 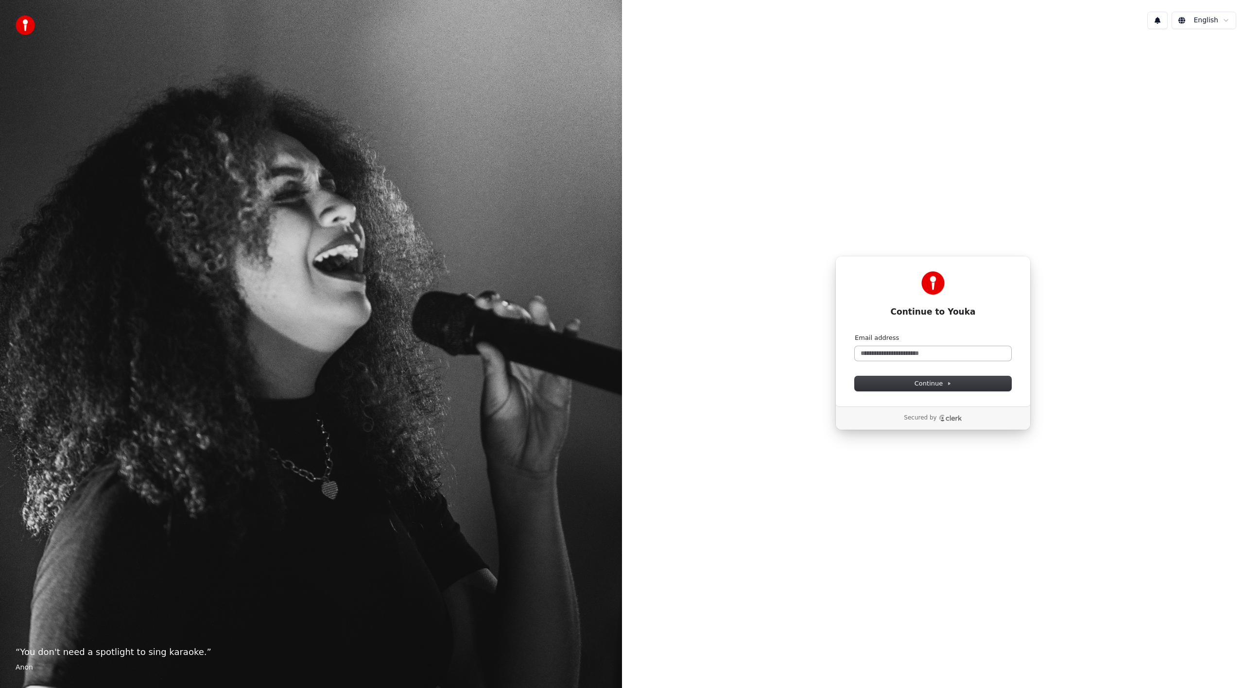 I want to click on label: Email address, so click(x=876, y=338).